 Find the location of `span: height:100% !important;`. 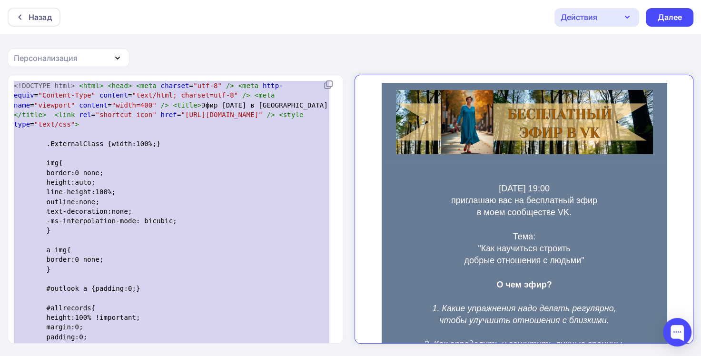

span: height:100% !important; is located at coordinates (77, 317).